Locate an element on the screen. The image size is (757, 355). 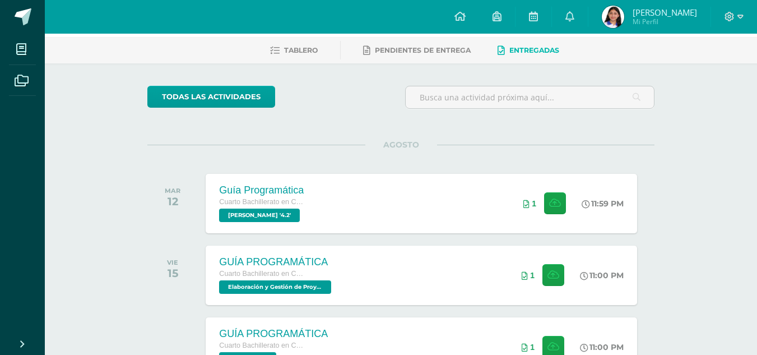
span: AGOSTO is located at coordinates (401, 145).